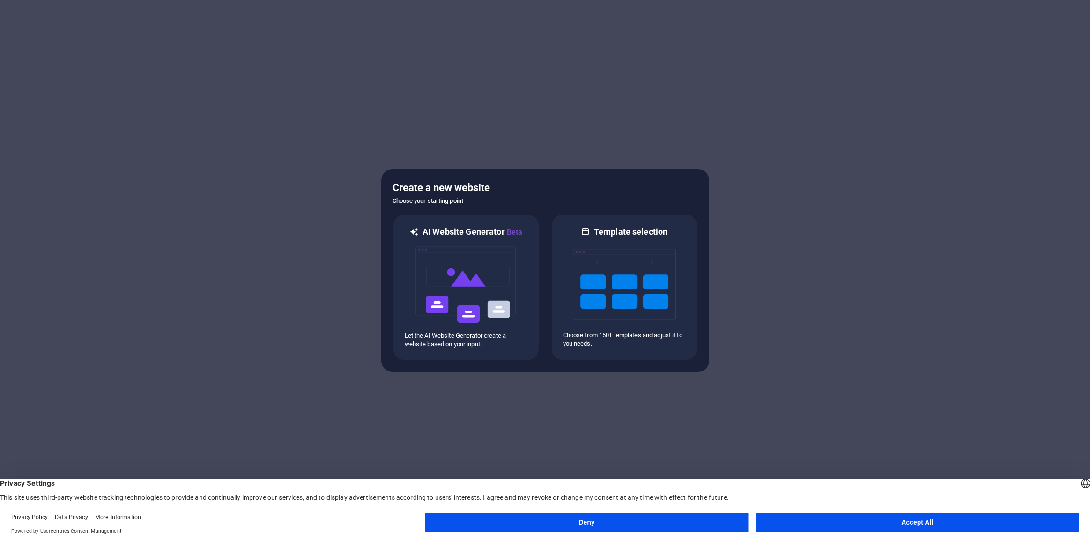 This screenshot has width=1090, height=541. Describe the element at coordinates (545, 201) in the screenshot. I see `h6: Choose your starting point` at that location.